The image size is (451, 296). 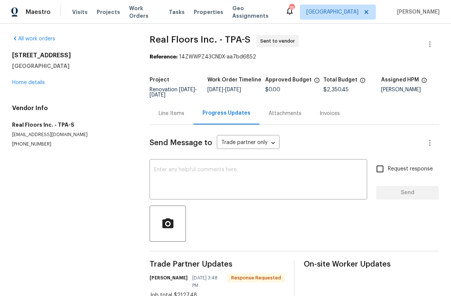 I want to click on div: Line Items, so click(x=171, y=114).